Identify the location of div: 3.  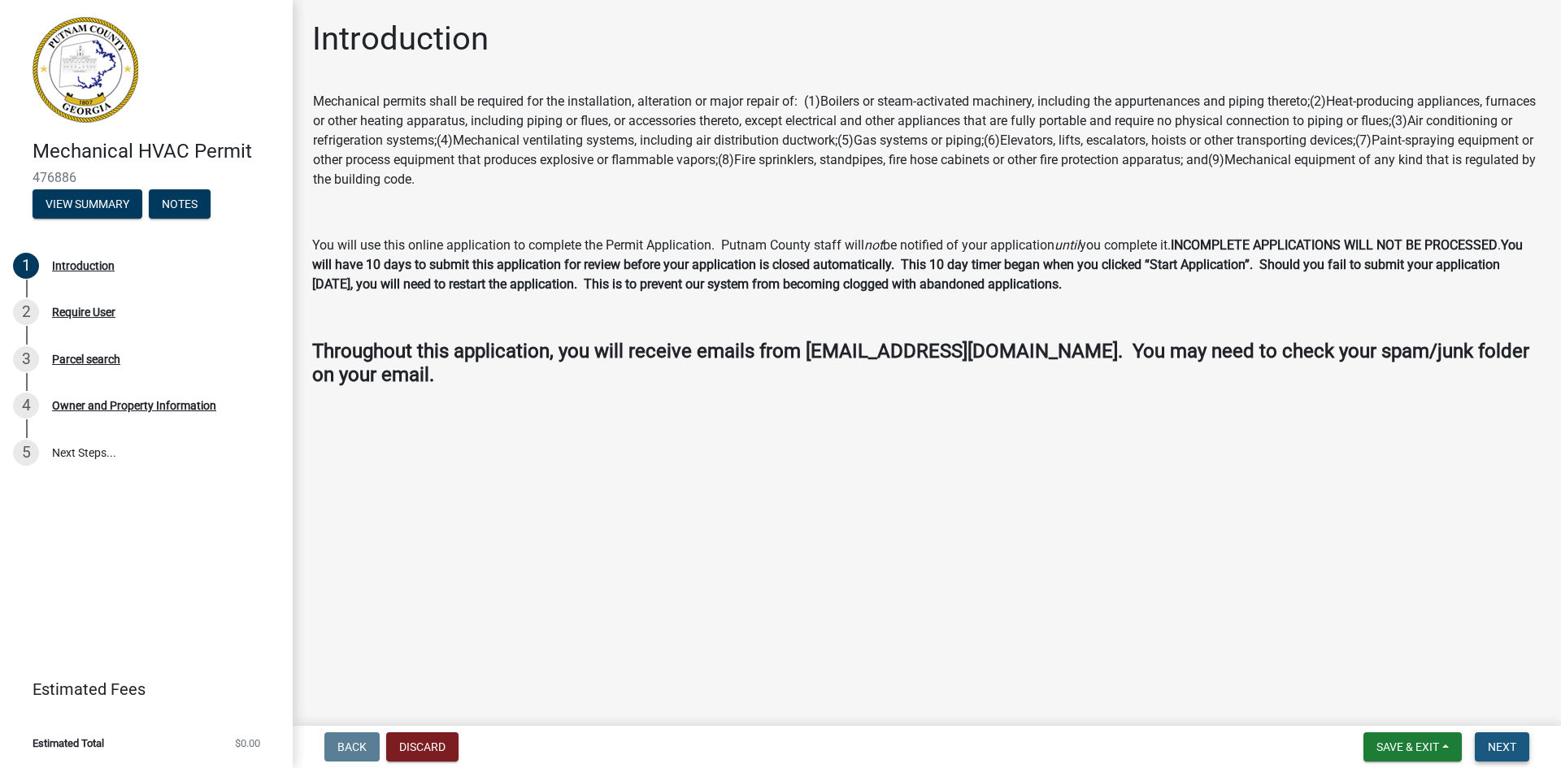
(26, 359).